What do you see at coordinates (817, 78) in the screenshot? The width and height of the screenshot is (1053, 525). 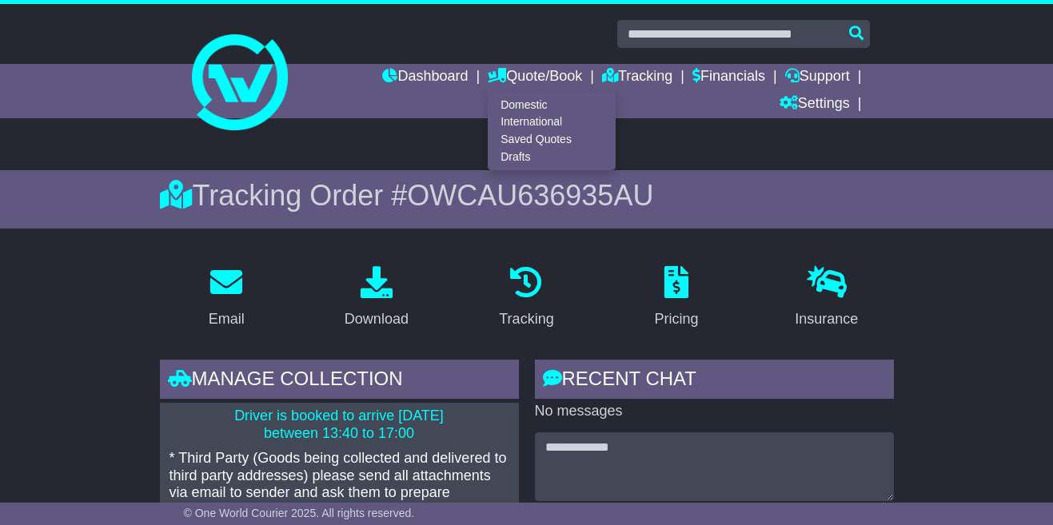 I see `a: Support` at bounding box center [817, 78].